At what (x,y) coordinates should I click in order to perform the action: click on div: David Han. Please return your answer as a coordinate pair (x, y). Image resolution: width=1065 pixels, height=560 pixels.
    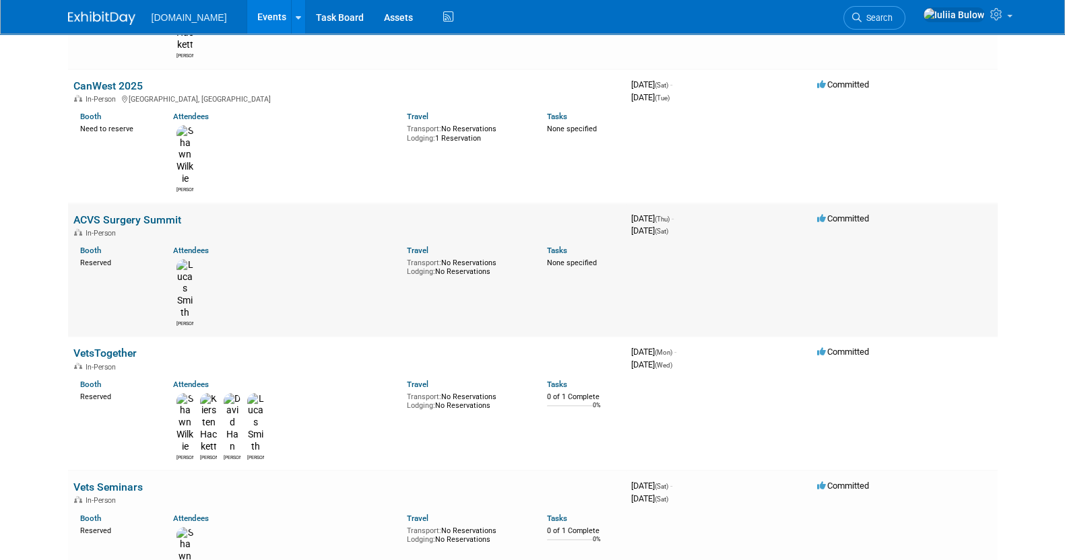
    Looking at the image, I should click on (232, 457).